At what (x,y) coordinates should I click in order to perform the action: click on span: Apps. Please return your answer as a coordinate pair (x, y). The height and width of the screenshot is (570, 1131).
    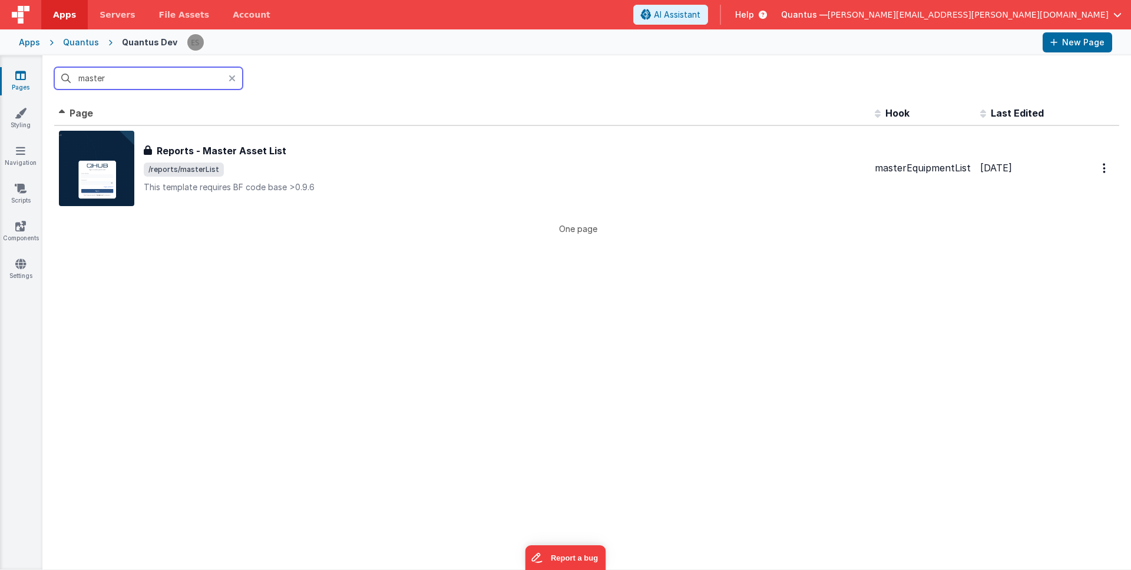
    Looking at the image, I should click on (64, 15).